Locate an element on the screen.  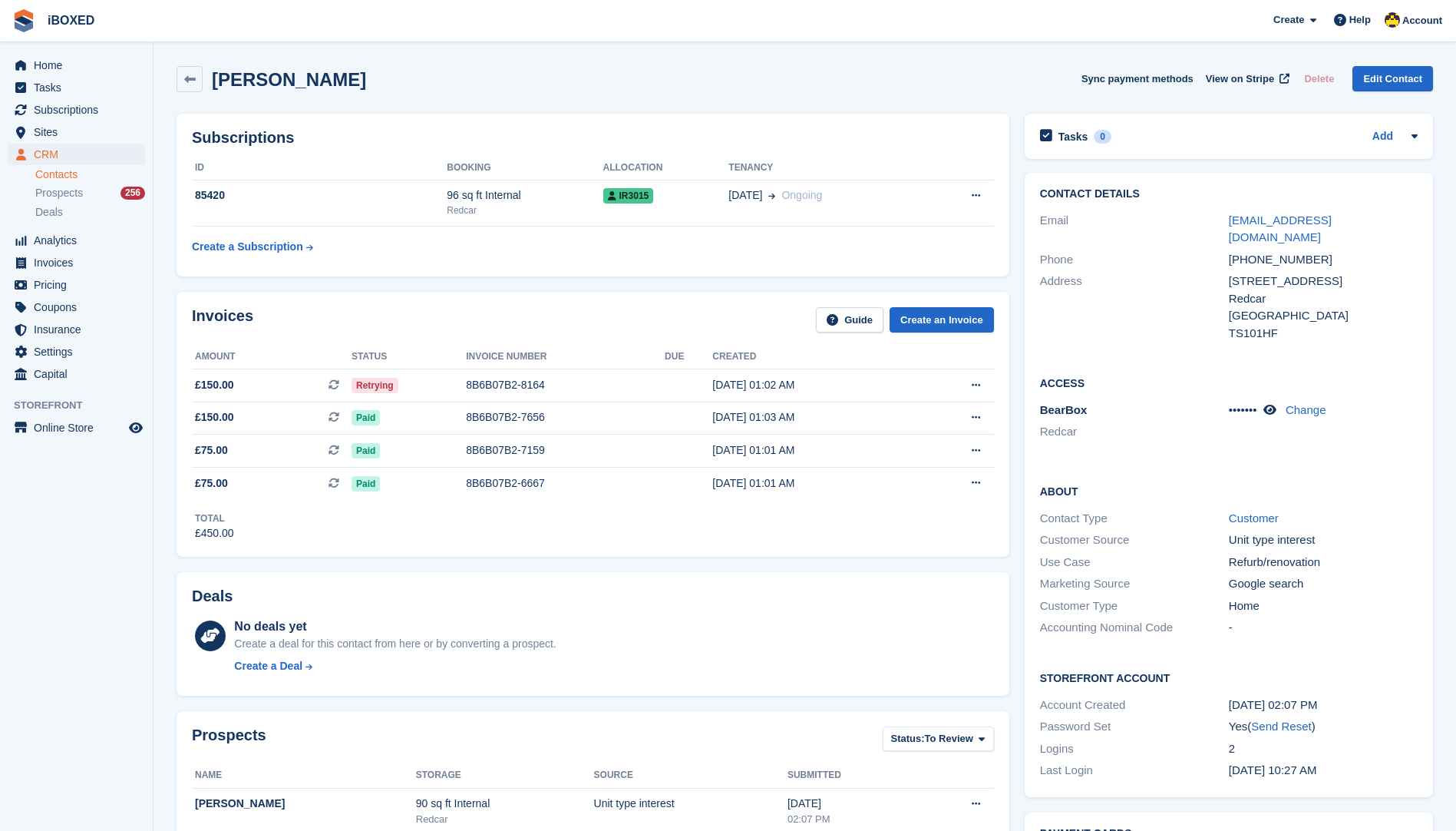
span: CRM is located at coordinates (80, 155).